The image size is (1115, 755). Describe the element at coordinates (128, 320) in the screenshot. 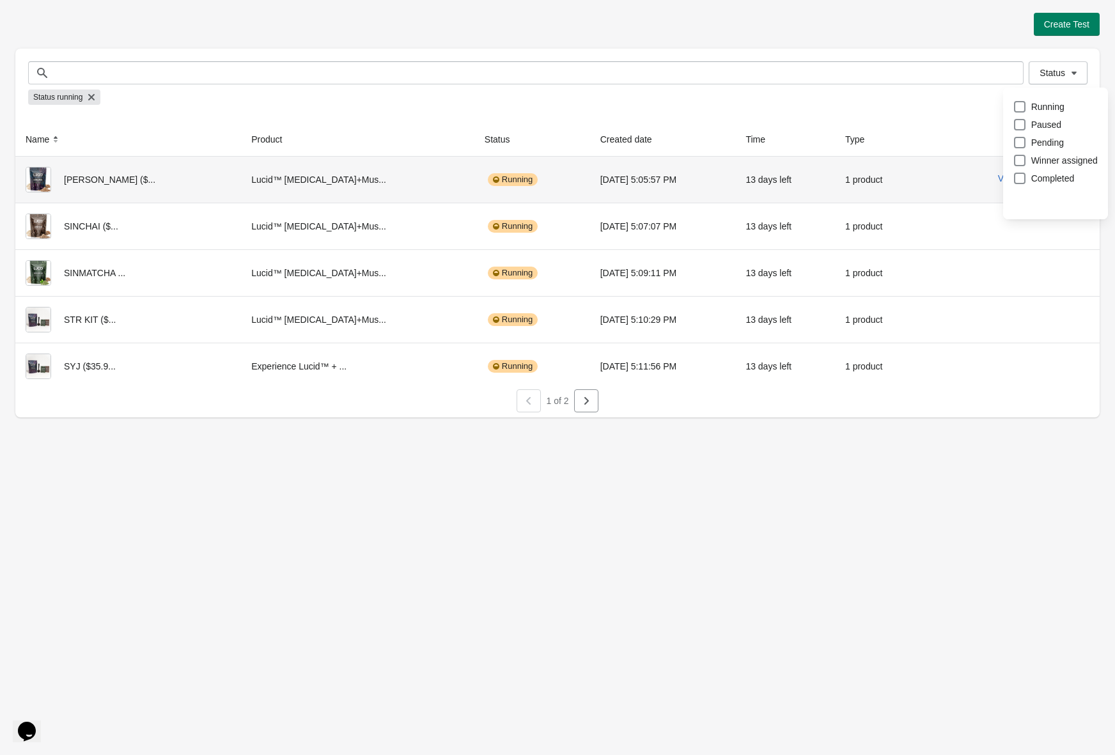

I see `div: STR KIT ($...` at that location.